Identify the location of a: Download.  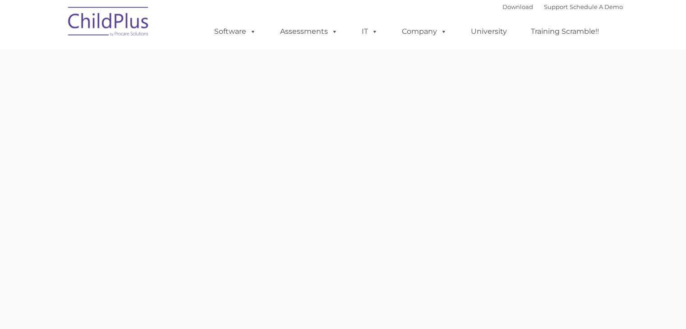
(518, 7).